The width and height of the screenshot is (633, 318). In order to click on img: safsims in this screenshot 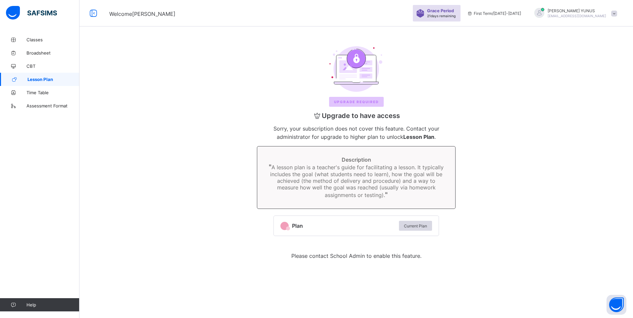, I will do `click(31, 13)`.